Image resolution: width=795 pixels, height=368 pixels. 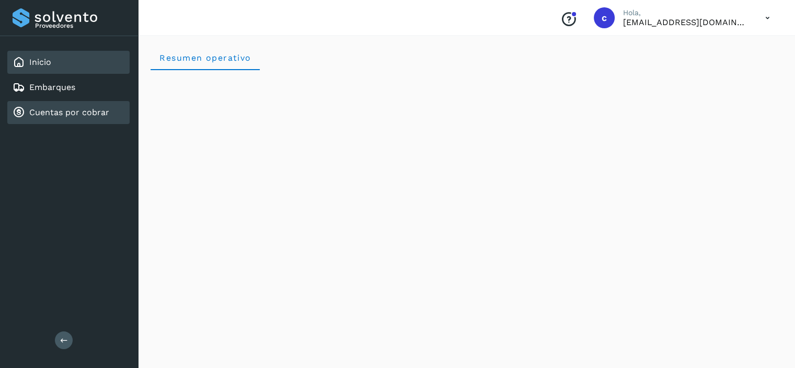 What do you see at coordinates (40, 62) in the screenshot?
I see `a: Inicio` at bounding box center [40, 62].